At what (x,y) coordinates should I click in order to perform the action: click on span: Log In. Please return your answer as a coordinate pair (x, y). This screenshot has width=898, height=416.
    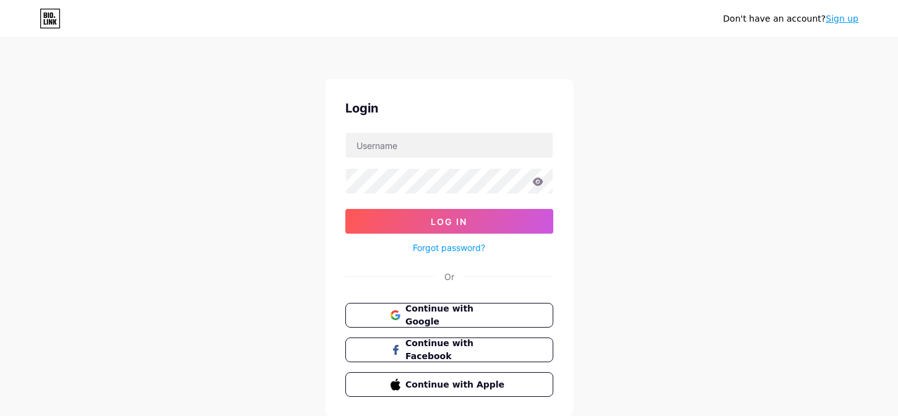
    Looking at the image, I should click on (449, 222).